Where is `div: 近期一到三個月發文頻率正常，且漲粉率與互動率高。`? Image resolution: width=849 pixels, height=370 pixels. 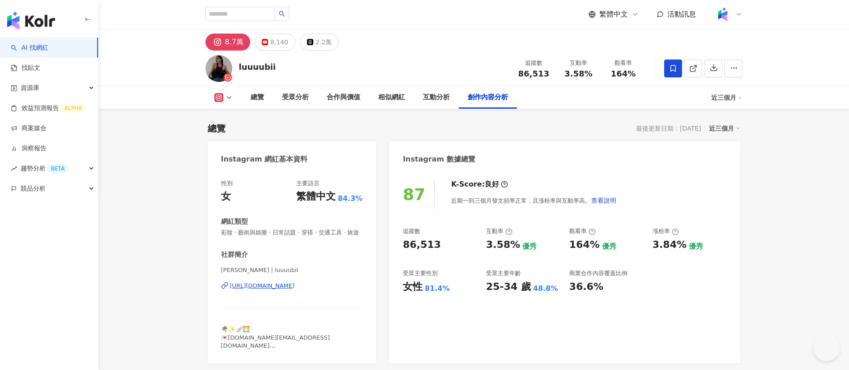 div: 近期一到三個月發文頻率正常，且漲粉率與互動率高。 is located at coordinates (534, 201).